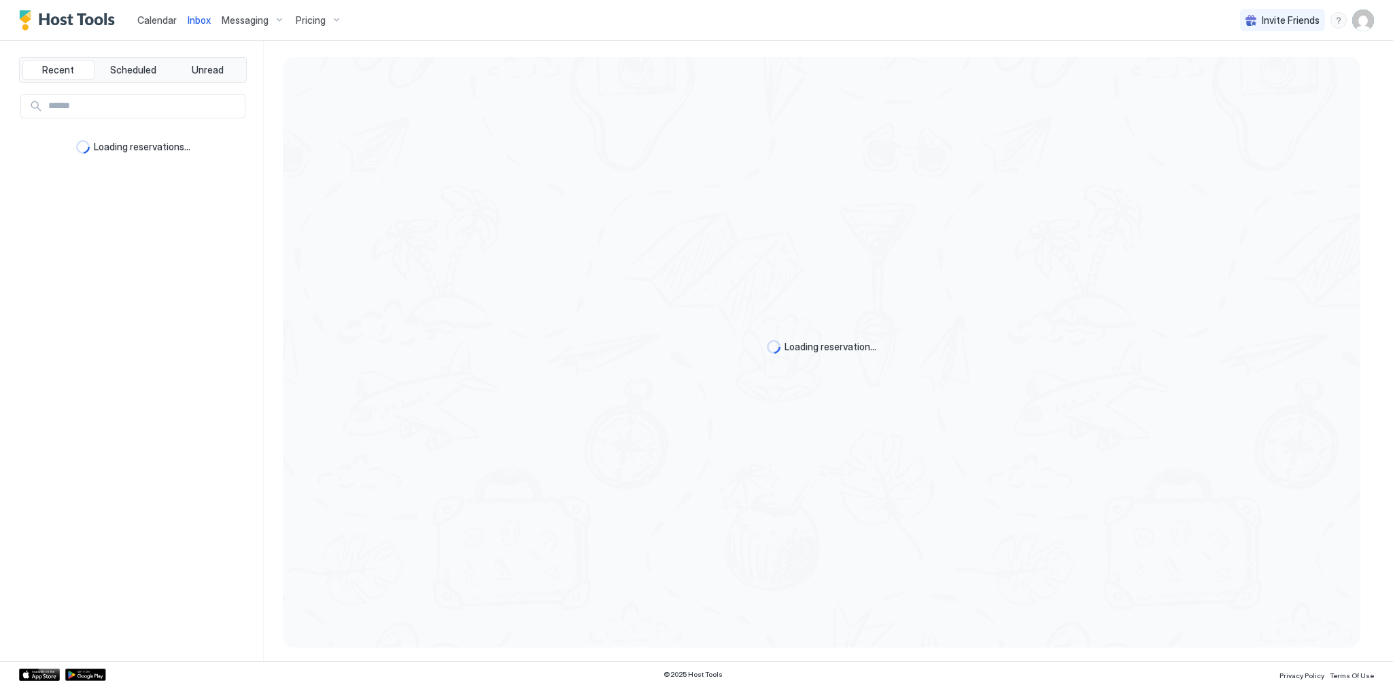 The height and width of the screenshot is (687, 1393). Describe the element at coordinates (245, 20) in the screenshot. I see `span: Messaging` at that location.